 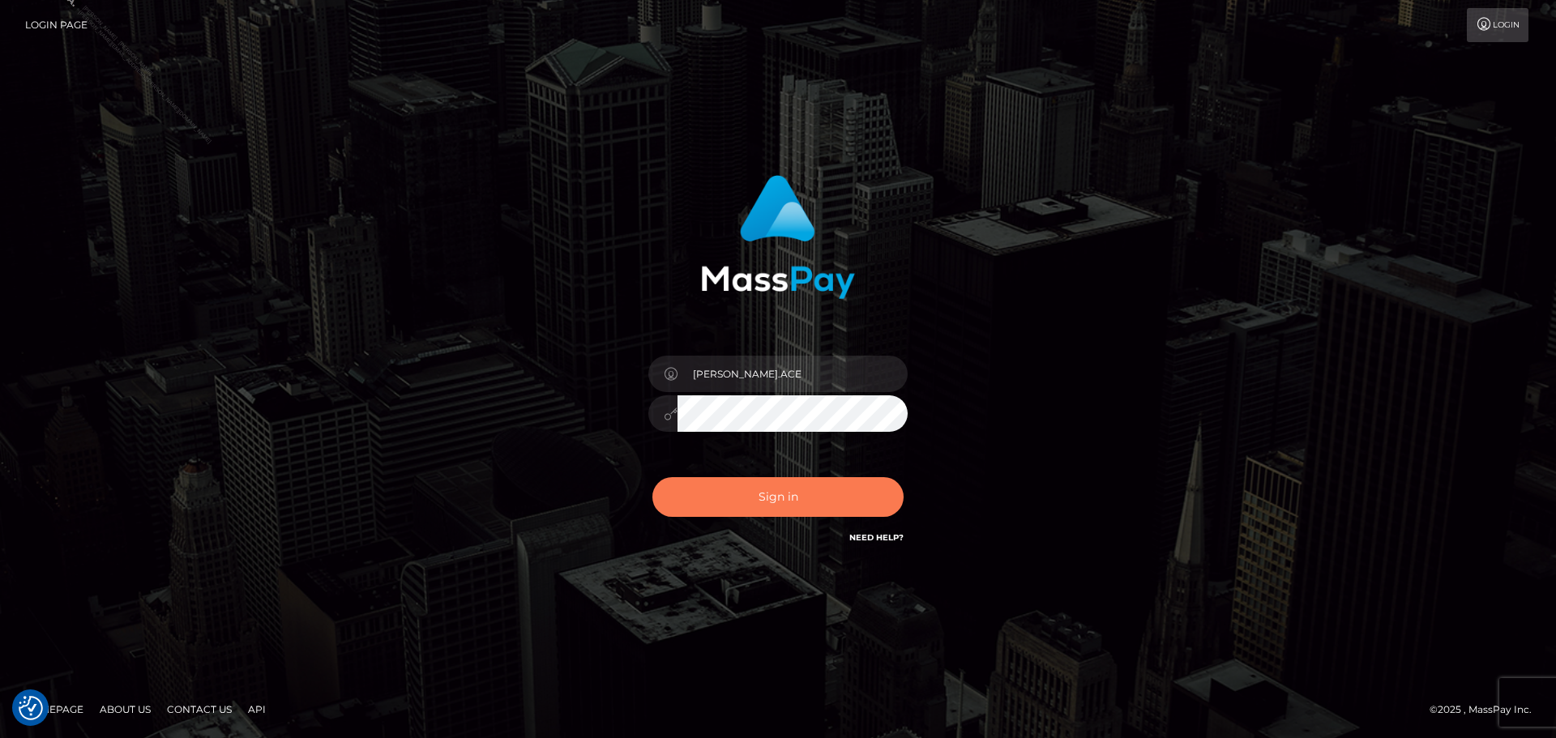 I want to click on div: © 2025 , MassPay Inc., so click(x=1486, y=710).